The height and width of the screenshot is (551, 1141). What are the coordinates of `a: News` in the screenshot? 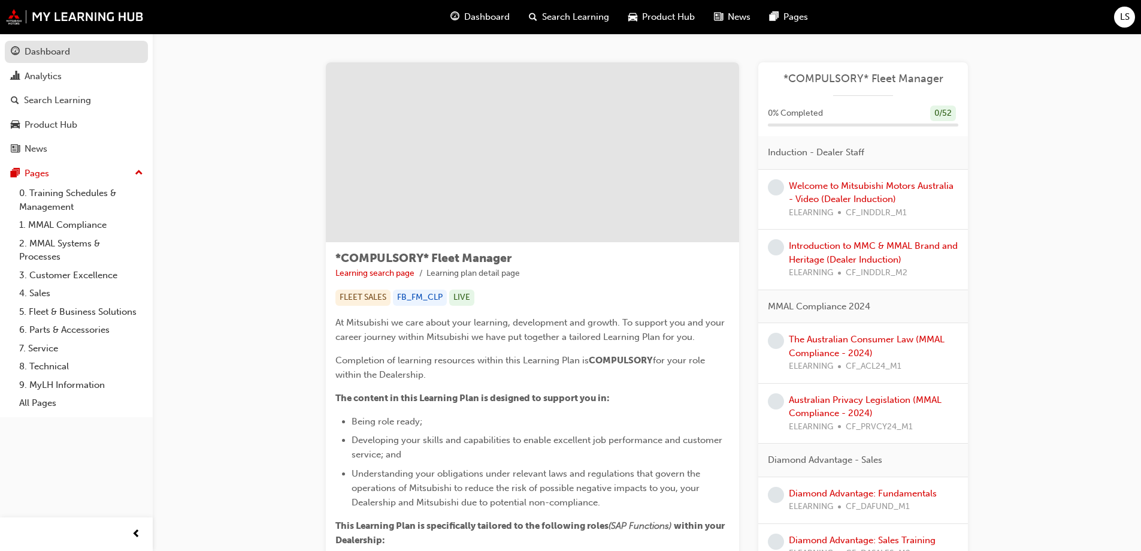 It's located at (76, 149).